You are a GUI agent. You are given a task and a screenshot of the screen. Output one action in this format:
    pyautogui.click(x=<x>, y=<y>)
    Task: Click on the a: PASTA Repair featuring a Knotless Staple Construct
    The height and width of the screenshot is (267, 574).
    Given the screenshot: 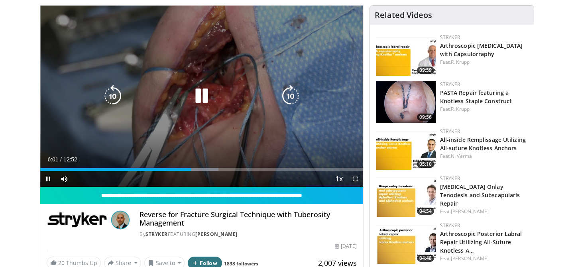 What is the action you would take?
    pyautogui.click(x=476, y=97)
    